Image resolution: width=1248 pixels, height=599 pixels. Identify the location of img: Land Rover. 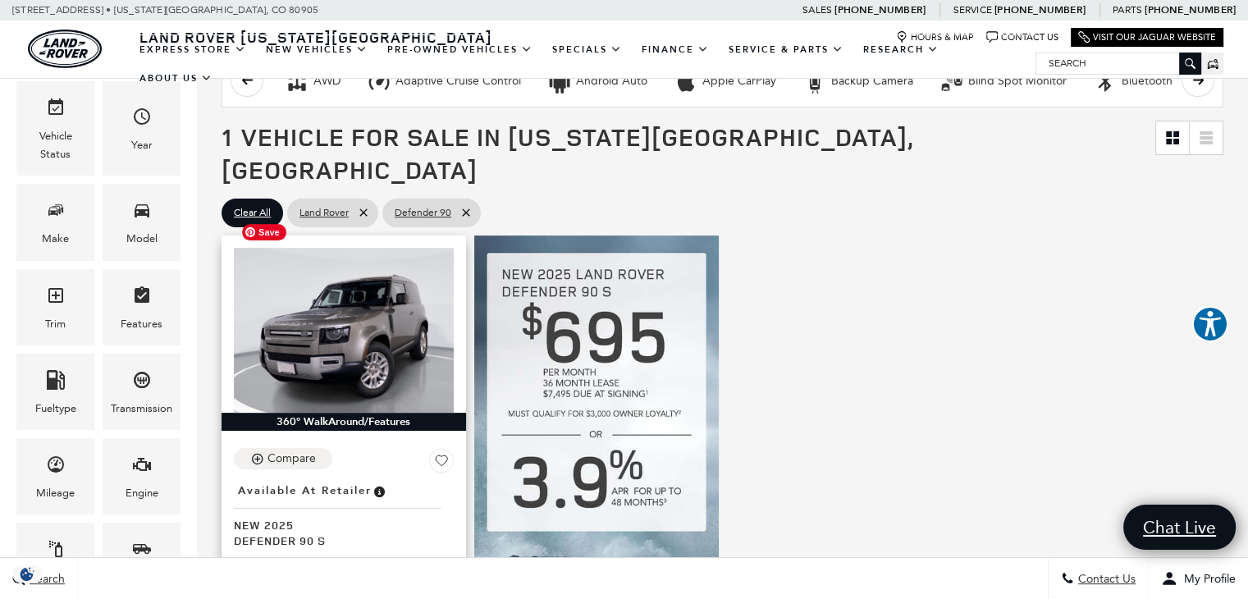
(65, 48).